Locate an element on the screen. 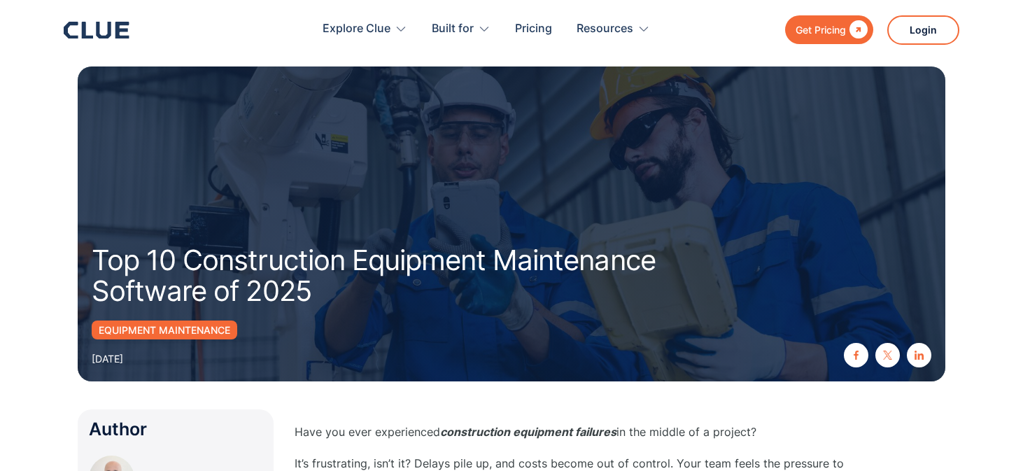 This screenshot has width=1023, height=471. img: facebook icon is located at coordinates (856, 355).